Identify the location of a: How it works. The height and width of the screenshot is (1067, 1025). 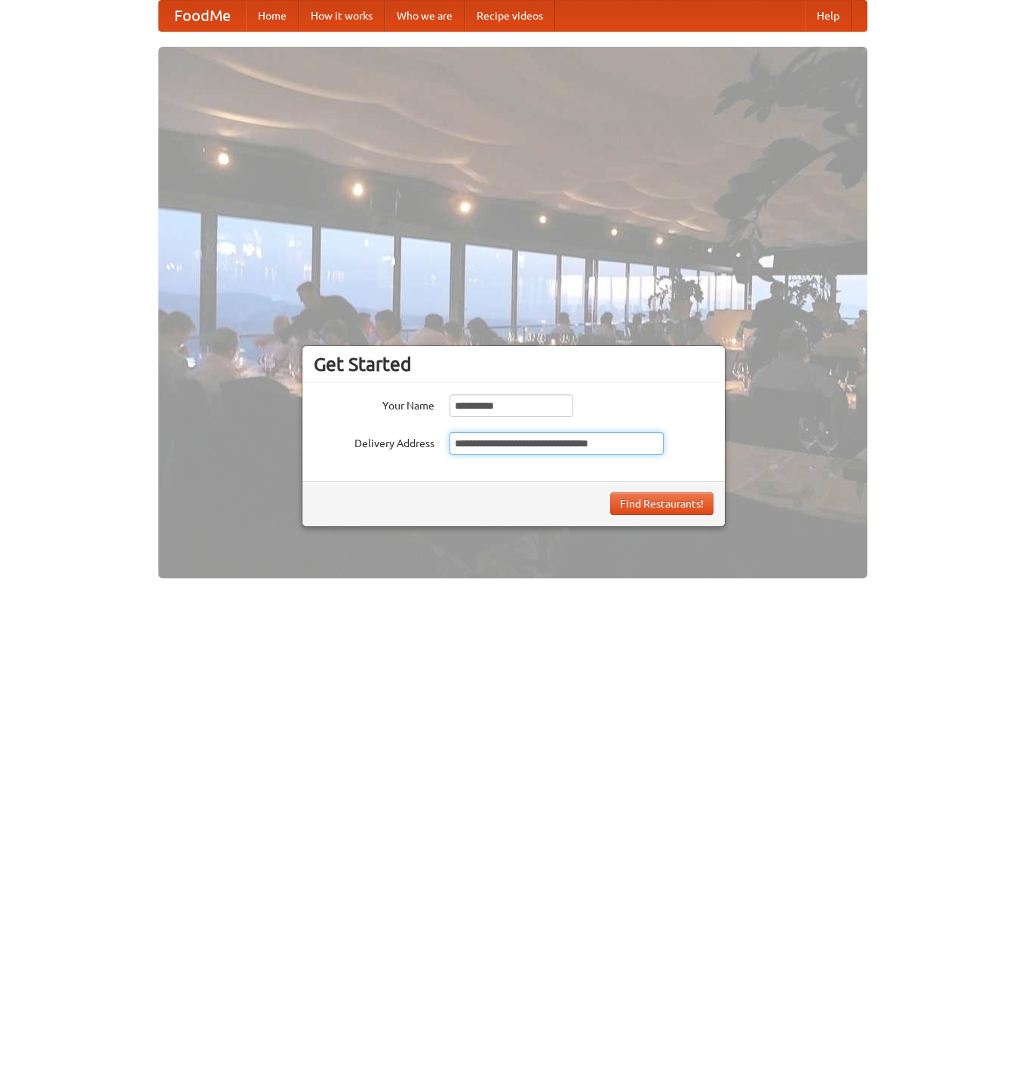
(342, 16).